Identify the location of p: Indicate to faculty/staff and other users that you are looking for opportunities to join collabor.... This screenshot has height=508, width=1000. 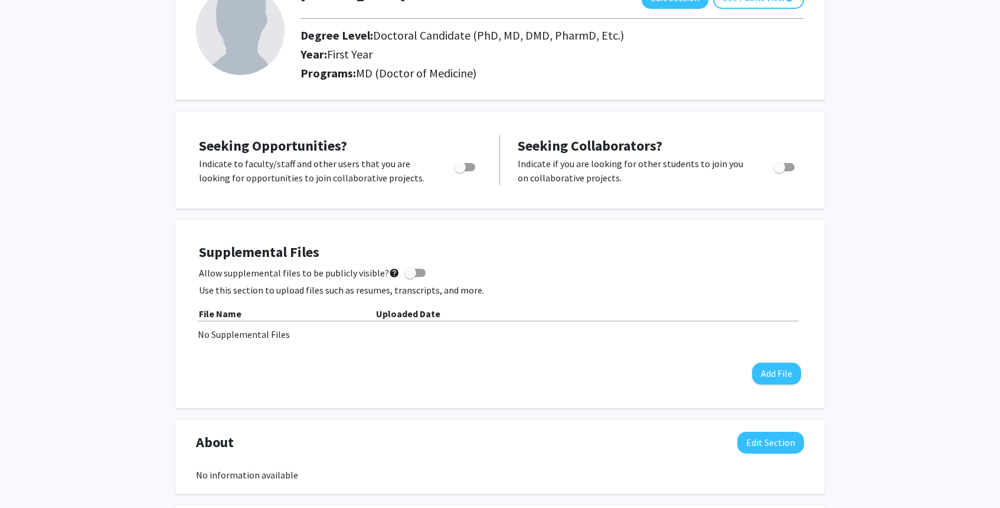
(315, 171).